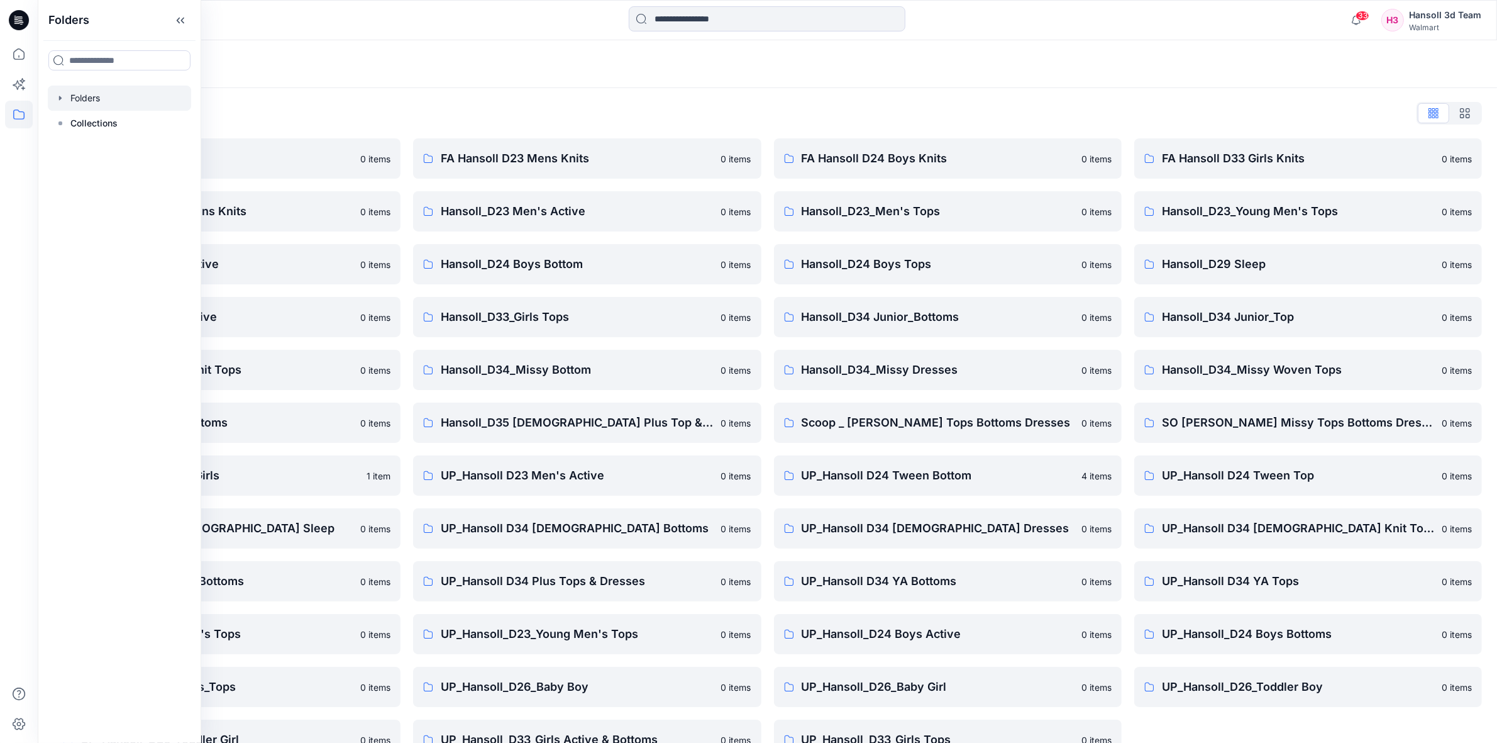 The width and height of the screenshot is (1497, 743). What do you see at coordinates (1298, 687) in the screenshot?
I see `p: UP_Hansoll_D26_Toddler Boy` at bounding box center [1298, 687].